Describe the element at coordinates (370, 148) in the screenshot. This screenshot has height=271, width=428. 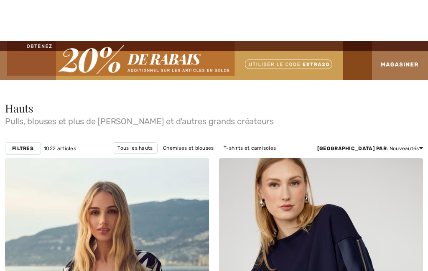
I see `div: : Nouveautés` at that location.